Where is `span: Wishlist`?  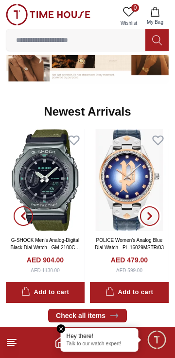 span: Wishlist is located at coordinates (129, 23).